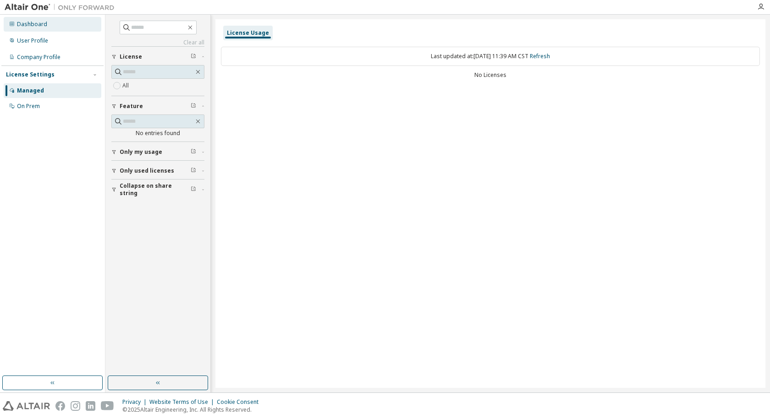  What do you see at coordinates (158, 57) in the screenshot?
I see `button: License` at bounding box center [158, 57].